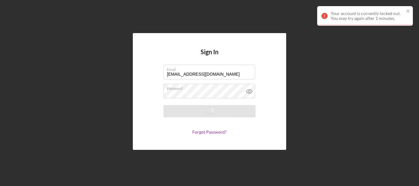 This screenshot has width=419, height=186. I want to click on button: Saving, so click(210, 111).